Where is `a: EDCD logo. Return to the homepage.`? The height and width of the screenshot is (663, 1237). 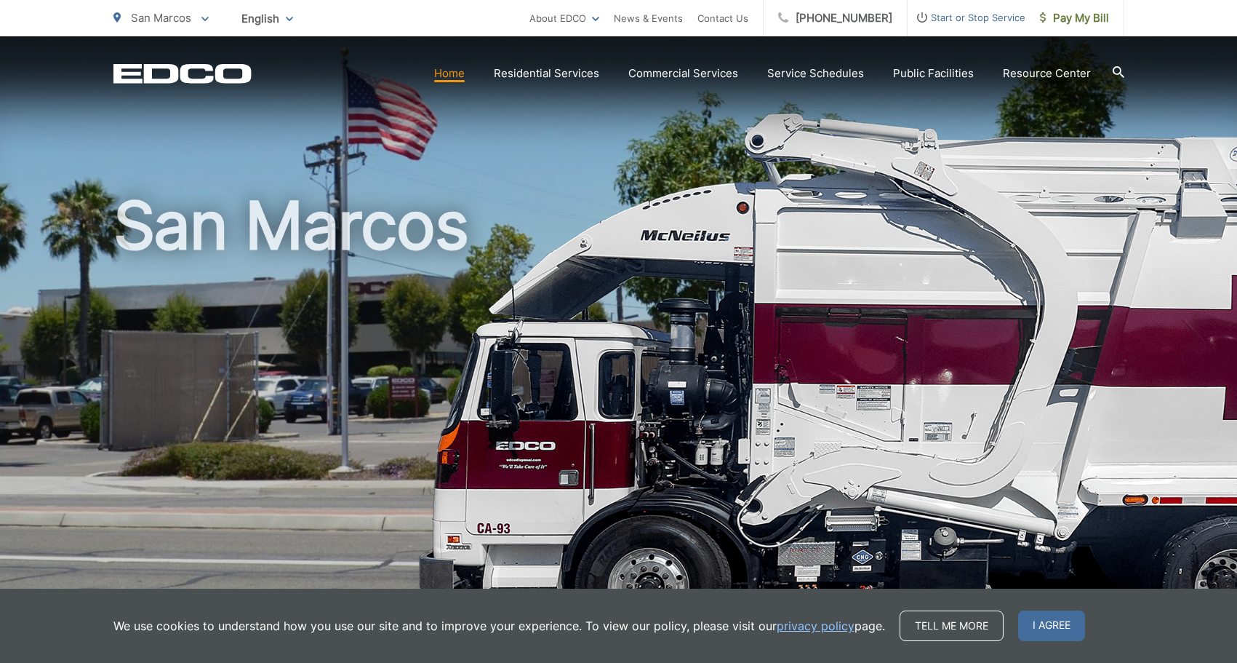 a: EDCD logo. Return to the homepage. is located at coordinates (183, 73).